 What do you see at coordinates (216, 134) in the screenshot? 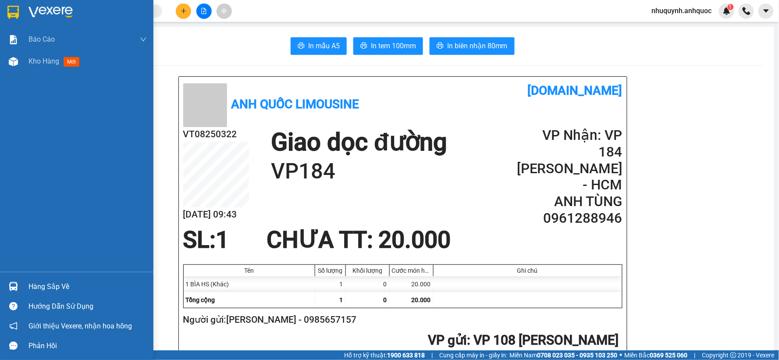
I see `h2: VT08250322` at bounding box center [216, 134].